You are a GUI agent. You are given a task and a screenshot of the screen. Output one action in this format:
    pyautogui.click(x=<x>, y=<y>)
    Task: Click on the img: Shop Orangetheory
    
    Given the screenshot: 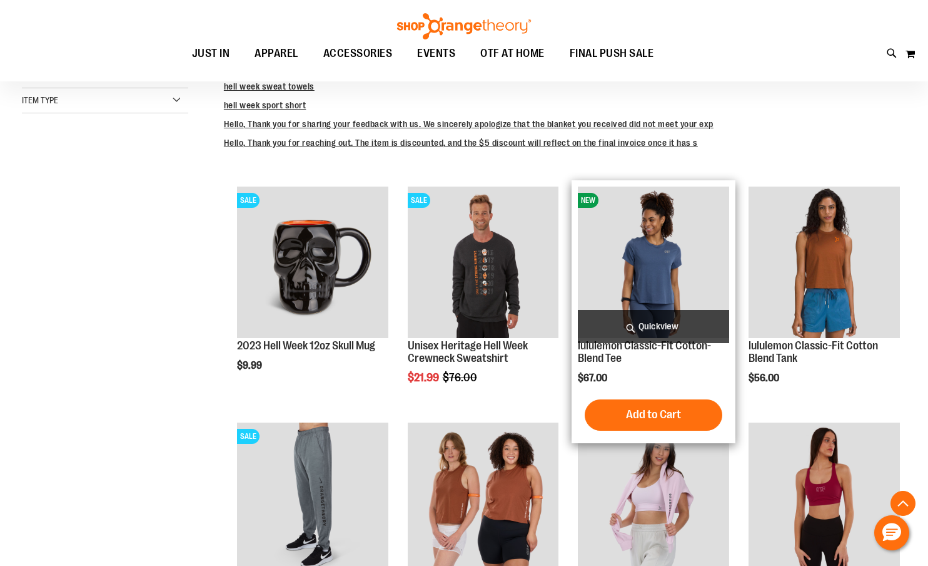 What is the action you would take?
    pyautogui.click(x=464, y=26)
    